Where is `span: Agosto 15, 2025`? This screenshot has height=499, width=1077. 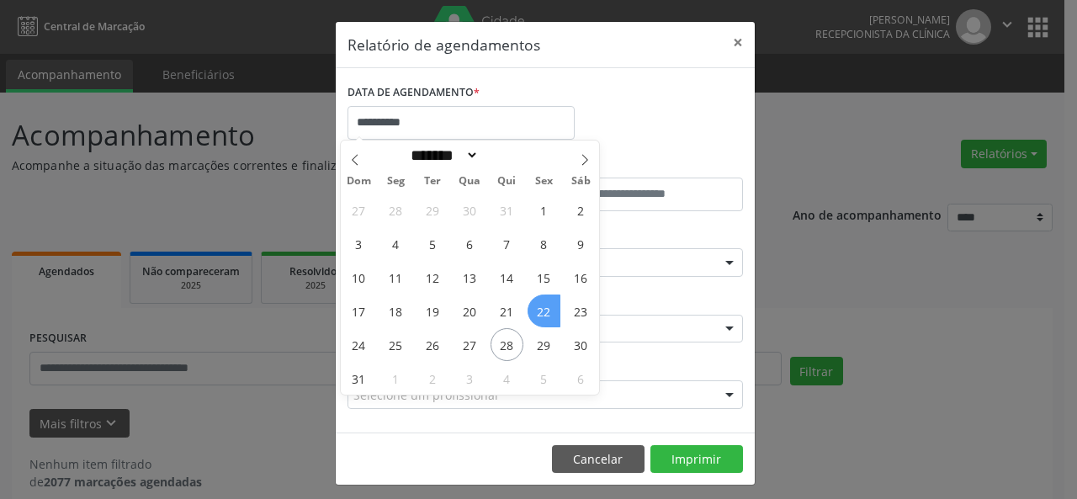
span: Agosto 15, 2025 is located at coordinates (544, 277).